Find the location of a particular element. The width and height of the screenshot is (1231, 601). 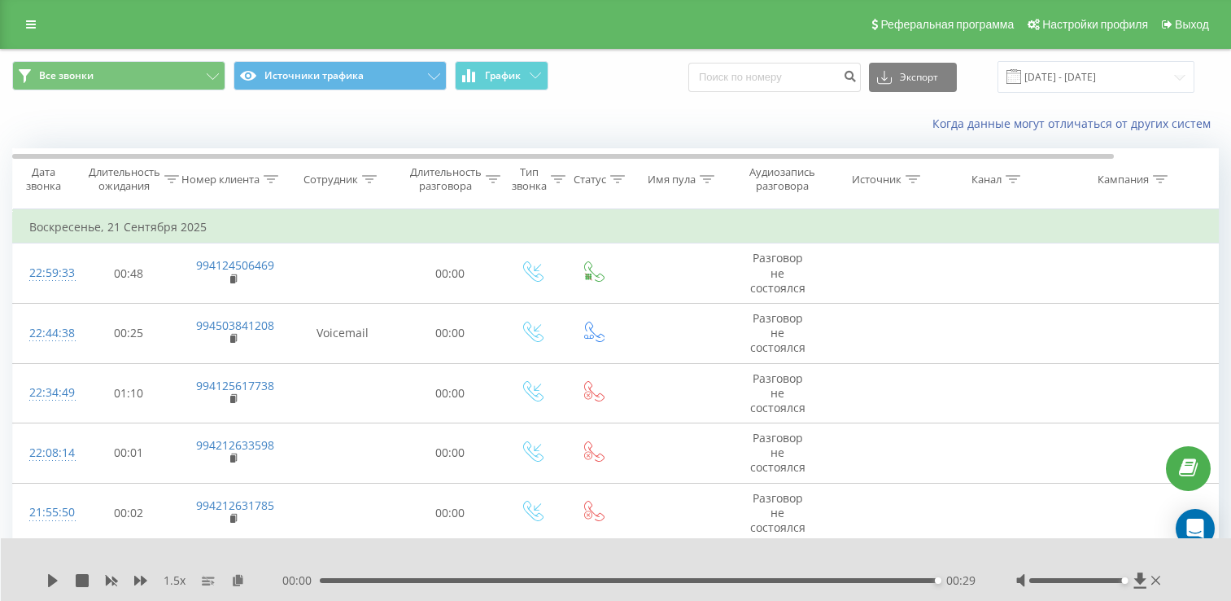

div: 22:08:14 is located at coordinates (46, 452).